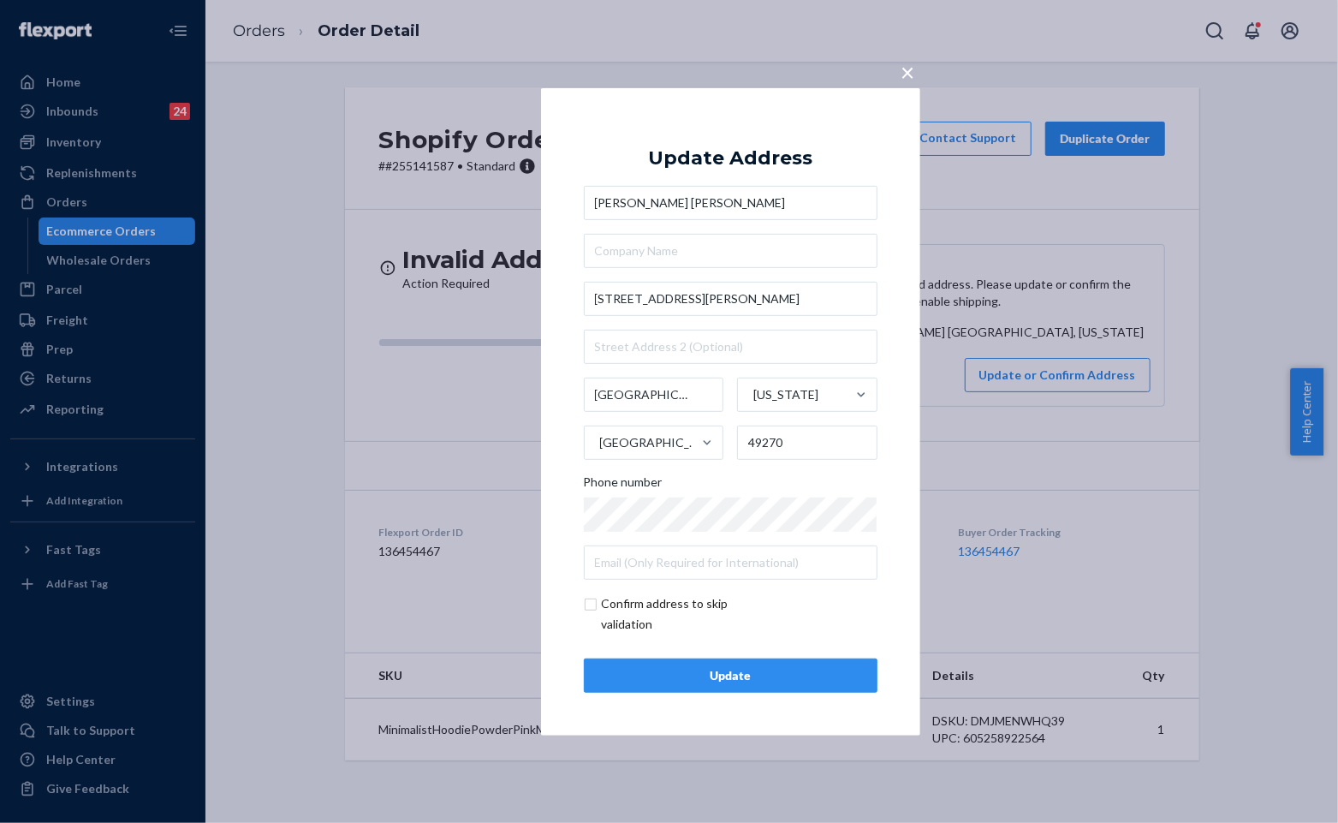 The image size is (1338, 823). What do you see at coordinates (730, 158) in the screenshot?
I see `div: Update Address` at bounding box center [730, 158].